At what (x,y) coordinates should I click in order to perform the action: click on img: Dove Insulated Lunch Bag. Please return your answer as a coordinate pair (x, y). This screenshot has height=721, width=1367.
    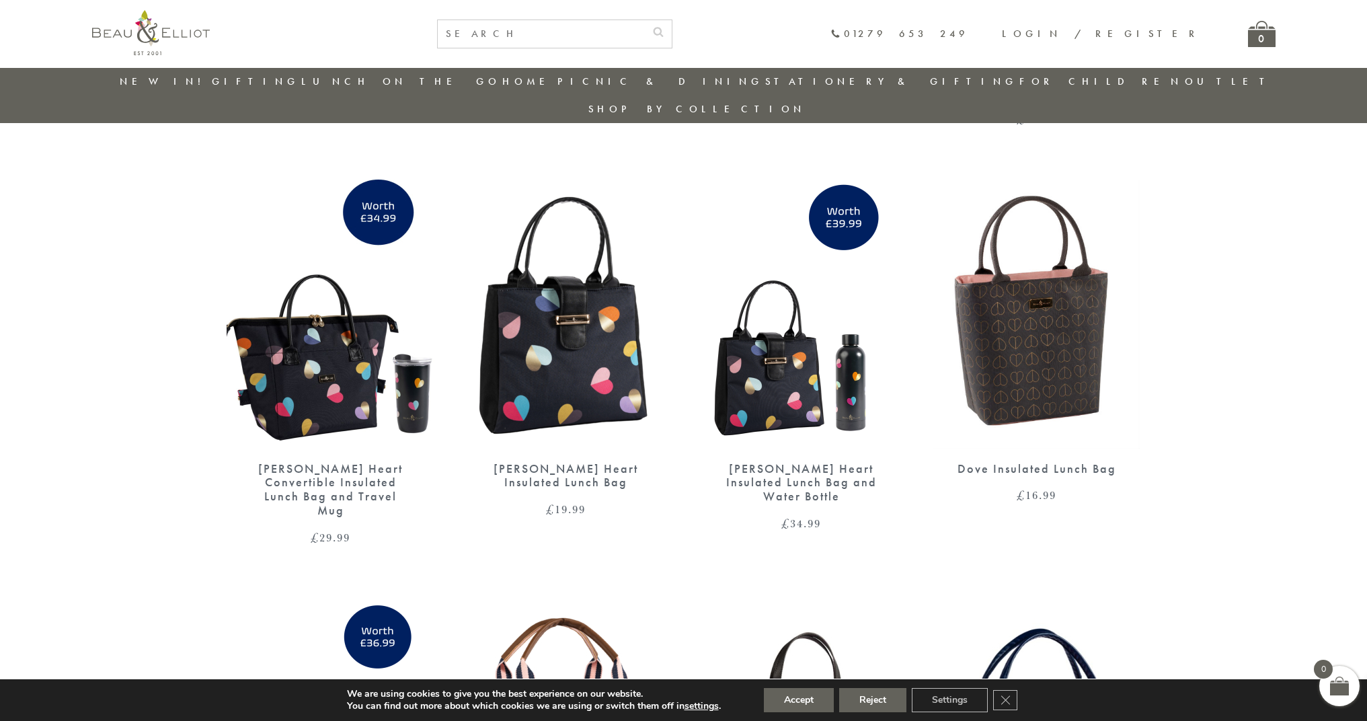
    Looking at the image, I should click on (1036, 314).